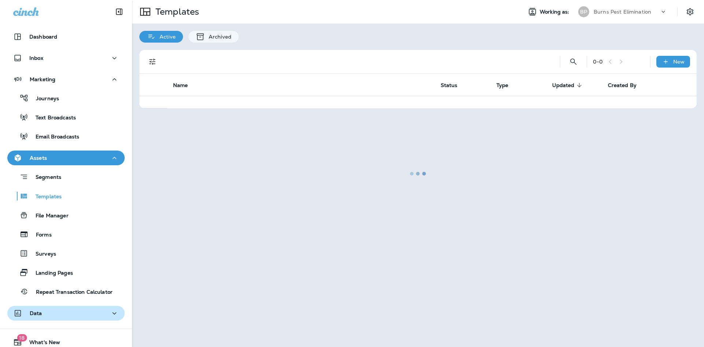 The height and width of the screenshot is (347, 704). What do you see at coordinates (66, 136) in the screenshot?
I see `button: Email Broadcasts` at bounding box center [66, 136].